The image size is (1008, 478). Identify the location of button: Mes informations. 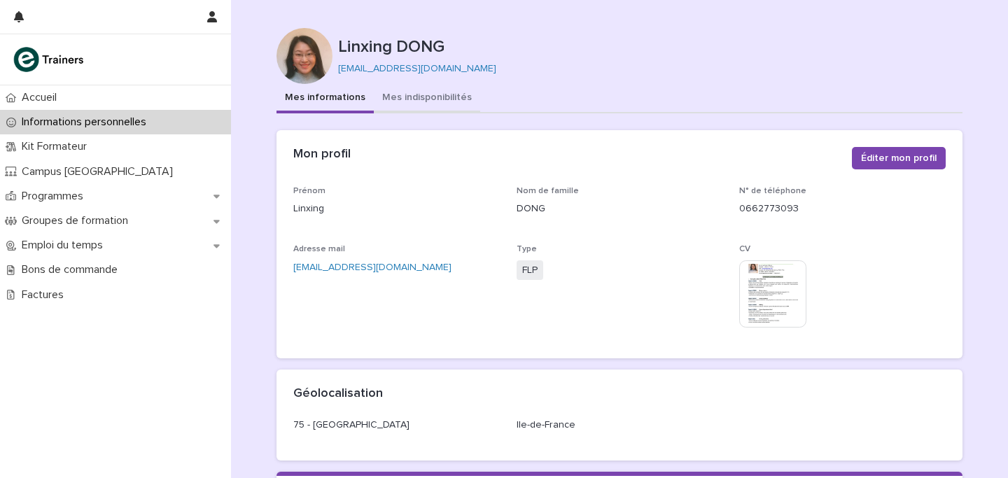
(325, 99).